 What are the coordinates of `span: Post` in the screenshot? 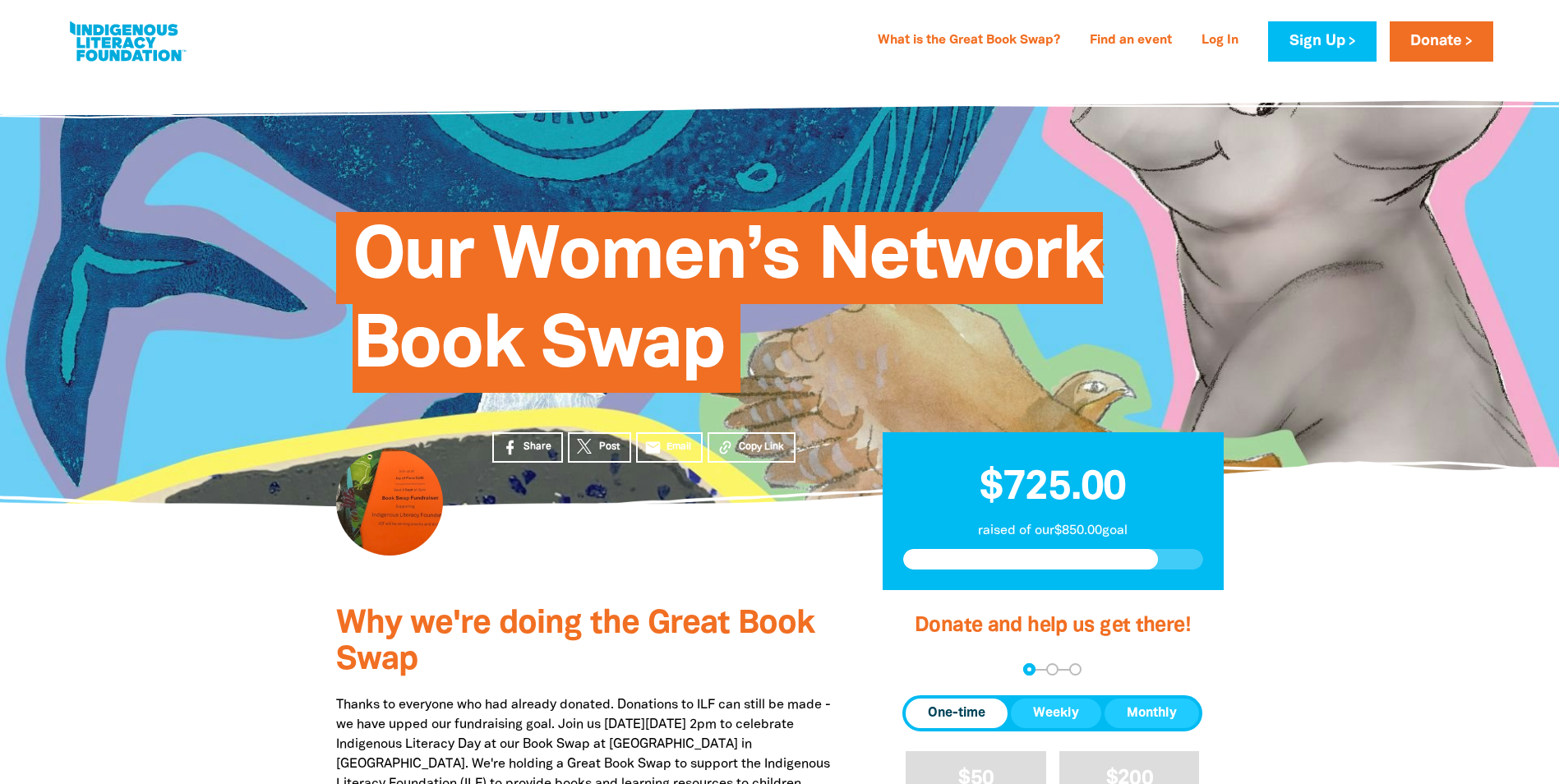 It's located at (609, 447).